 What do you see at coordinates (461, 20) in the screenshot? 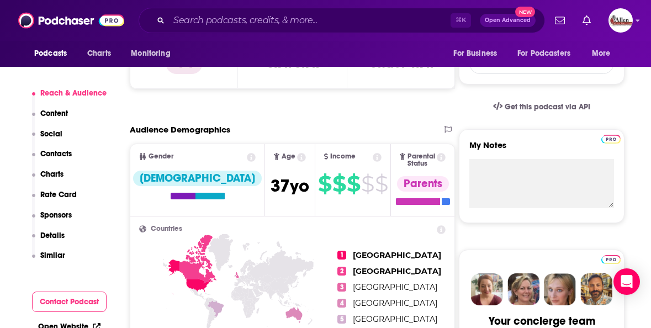
I see `span: ⌘ K` at bounding box center [461, 20].